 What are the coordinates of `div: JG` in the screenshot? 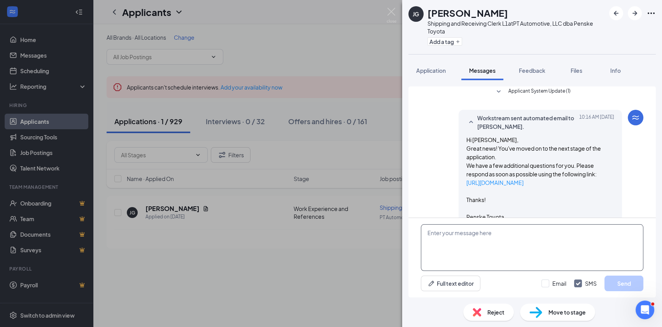 It's located at (416, 14).